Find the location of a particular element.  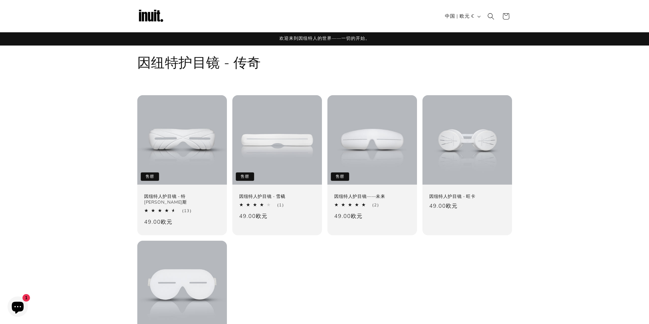

a: 因纽特人护目镜——未来 is located at coordinates (372, 197).